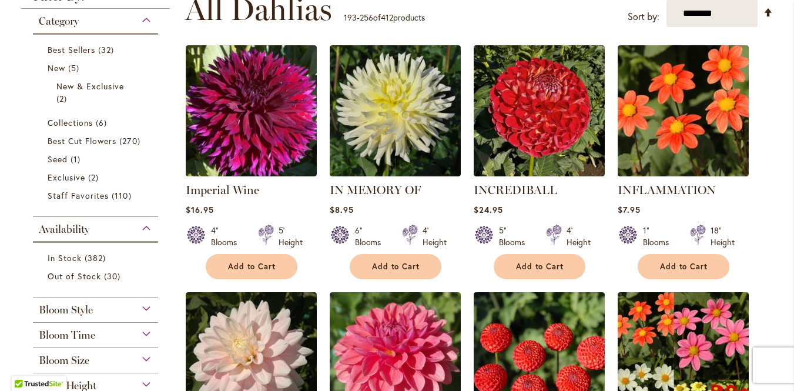  Describe the element at coordinates (65, 257) in the screenshot. I see `span: In Stock` at that location.